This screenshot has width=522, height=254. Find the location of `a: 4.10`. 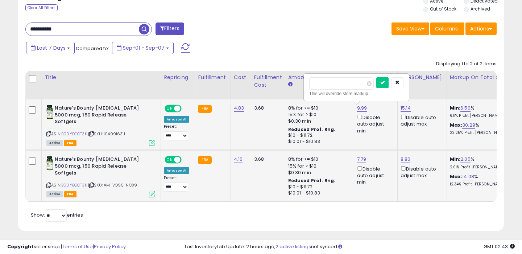

a: 4.10 is located at coordinates (238, 159).